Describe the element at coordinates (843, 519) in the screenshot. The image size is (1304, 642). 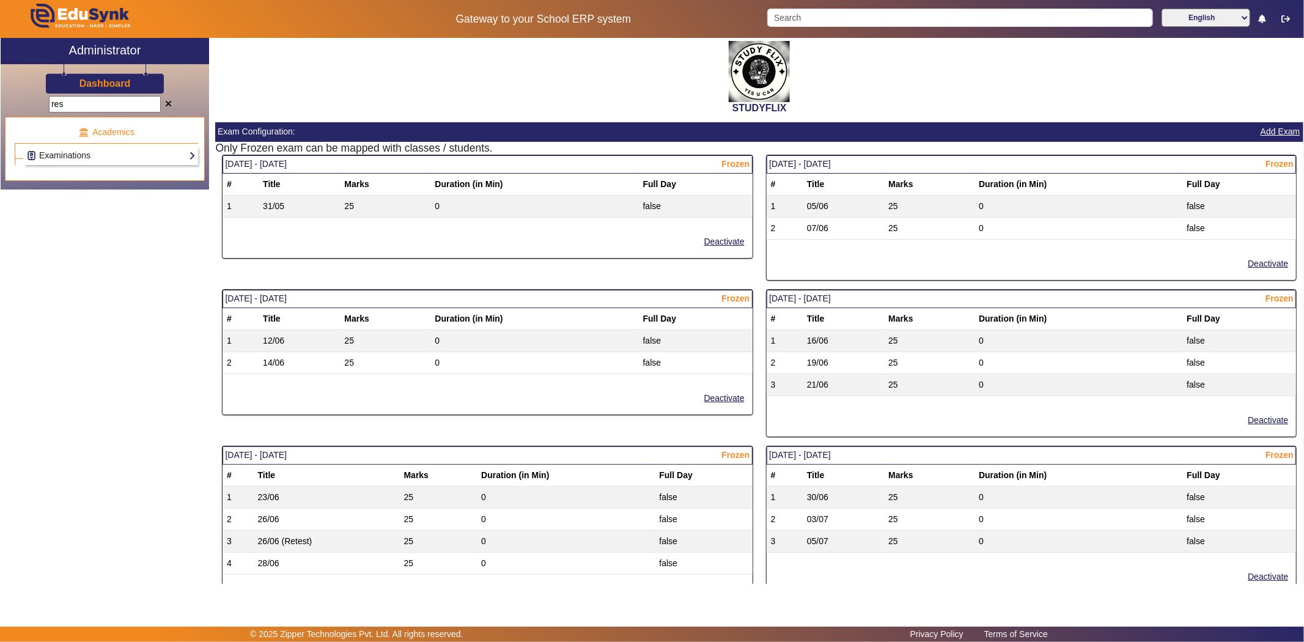
I see `td: 03/07` at that location.